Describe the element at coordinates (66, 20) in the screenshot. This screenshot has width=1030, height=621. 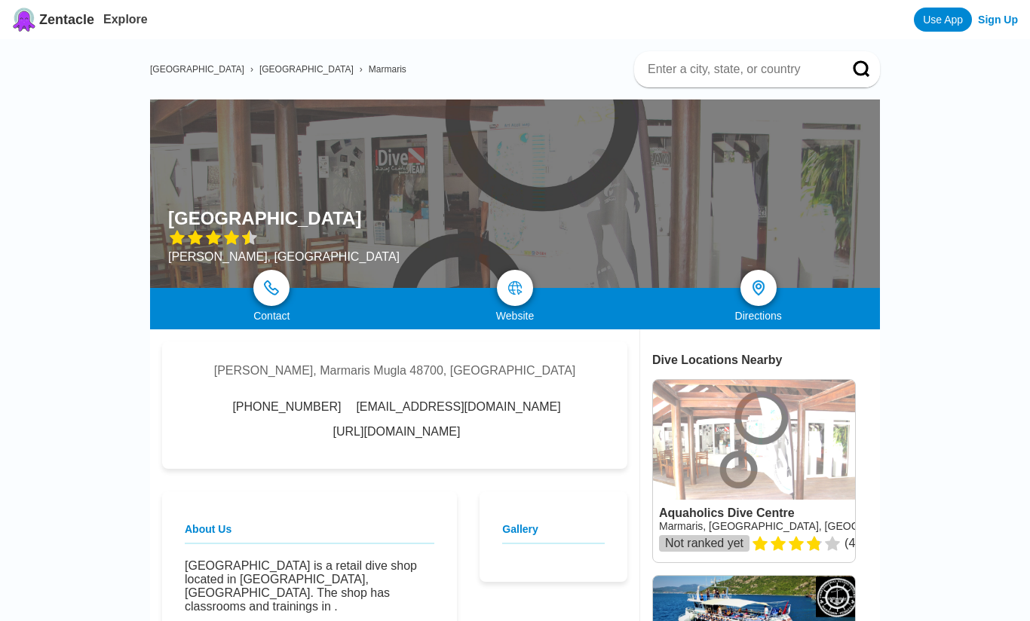
I see `span: Zentacle` at that location.